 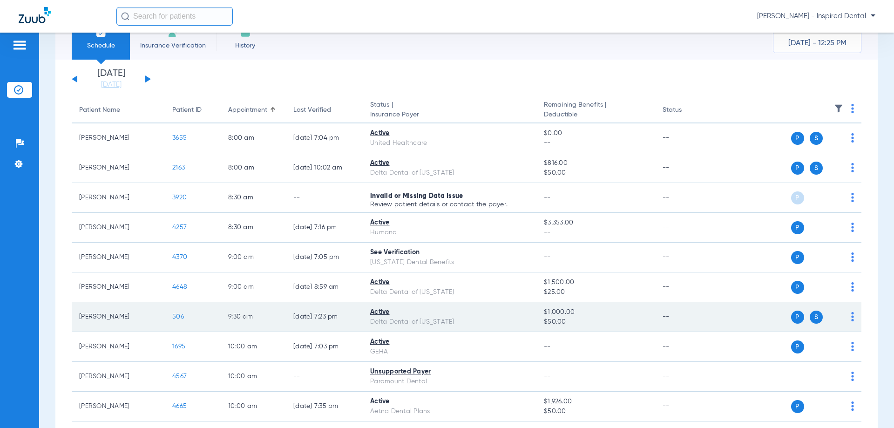 I want to click on span: Invalid or Missing Data Issue, so click(x=416, y=196).